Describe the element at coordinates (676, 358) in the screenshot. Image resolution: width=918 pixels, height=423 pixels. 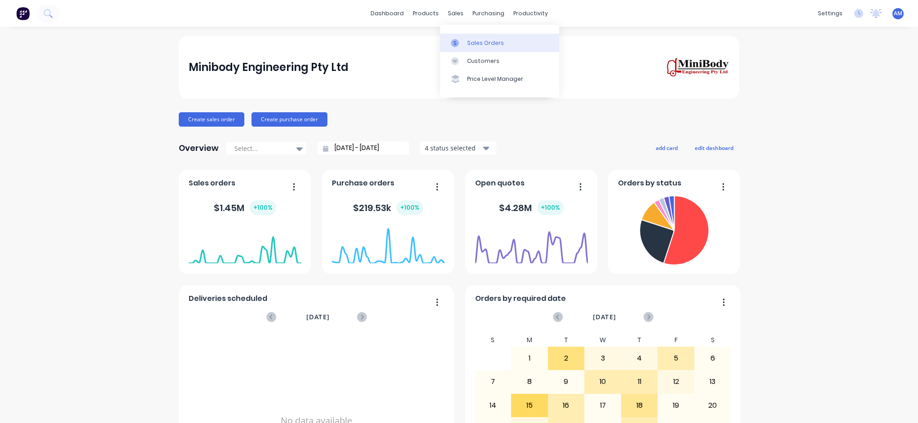
I see `div: 5` at that location.